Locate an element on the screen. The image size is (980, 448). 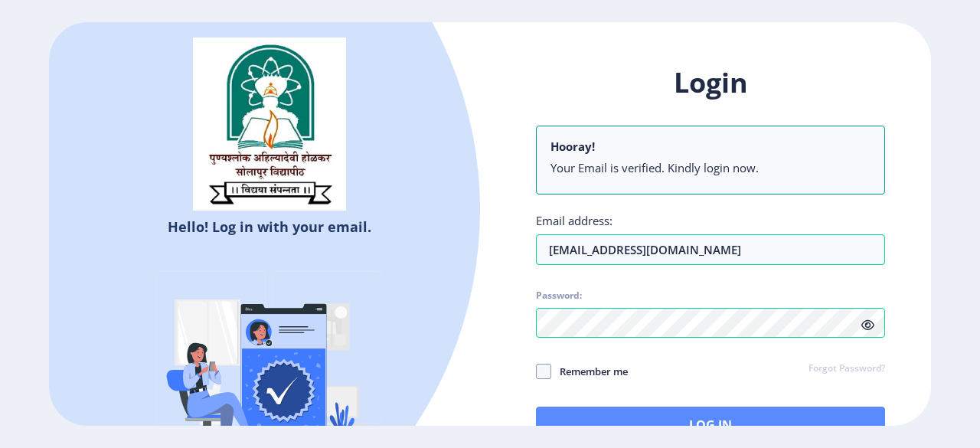
li: Your Email is verified. Kindly login now. is located at coordinates (710, 168).